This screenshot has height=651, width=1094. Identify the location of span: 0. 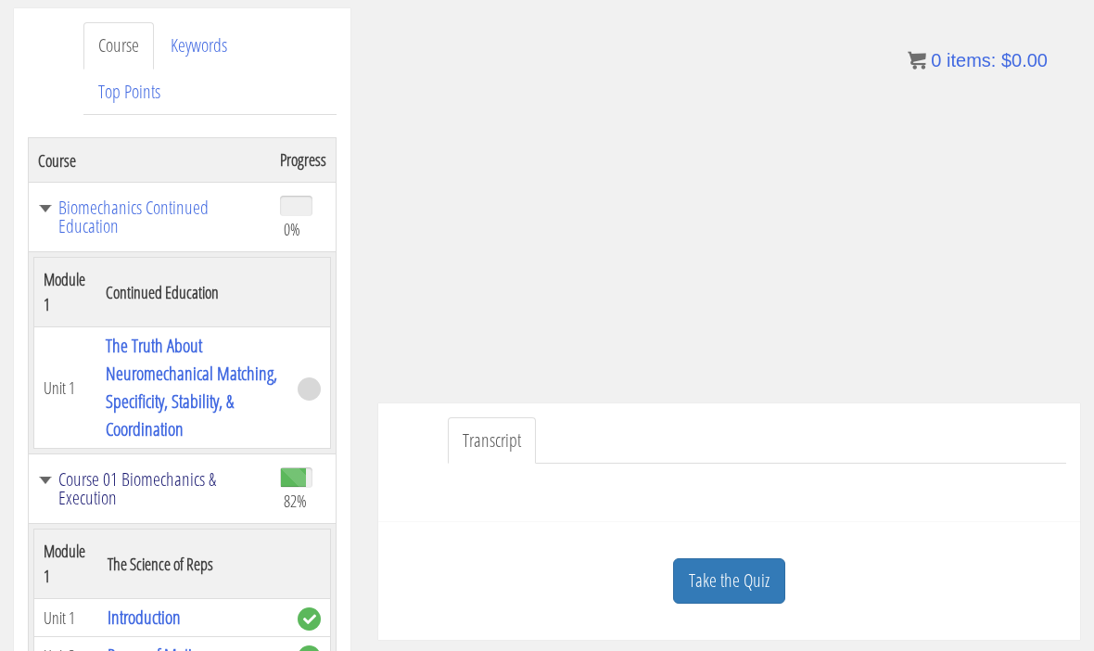
(936, 60).